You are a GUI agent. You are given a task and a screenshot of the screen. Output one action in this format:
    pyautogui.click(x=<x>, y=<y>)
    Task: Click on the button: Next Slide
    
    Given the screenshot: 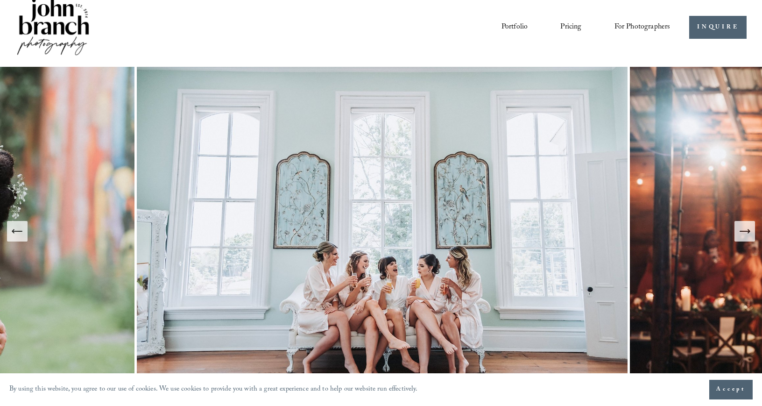 What is the action you would take?
    pyautogui.click(x=744, y=231)
    